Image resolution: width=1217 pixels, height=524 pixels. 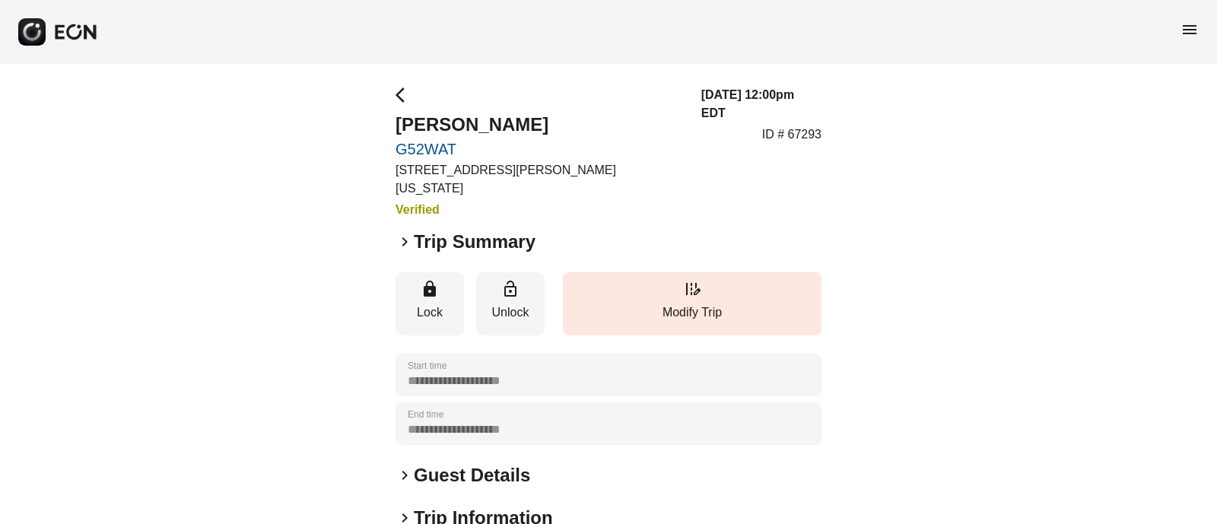 I want to click on p: ID # 67293, so click(x=792, y=135).